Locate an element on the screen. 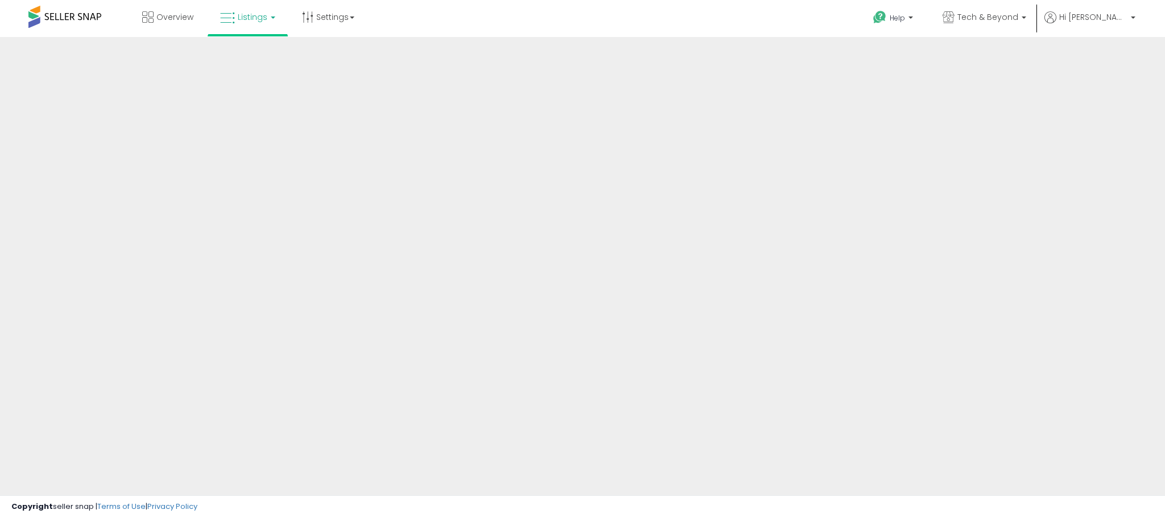 The width and height of the screenshot is (1165, 518). span: Listings is located at coordinates (253, 17).